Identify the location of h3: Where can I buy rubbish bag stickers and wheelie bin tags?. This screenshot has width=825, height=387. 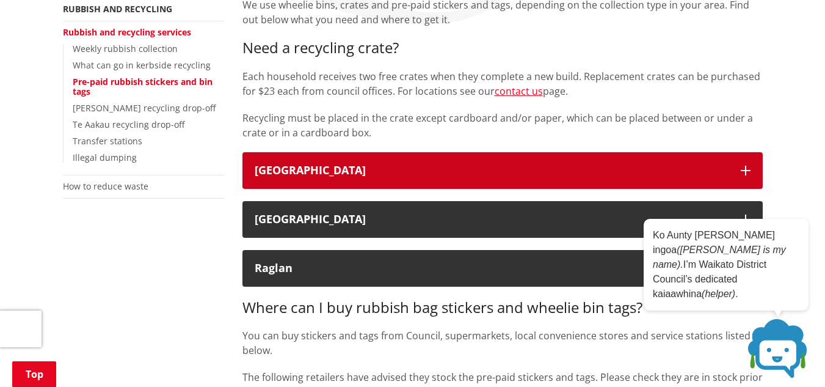
(503, 307).